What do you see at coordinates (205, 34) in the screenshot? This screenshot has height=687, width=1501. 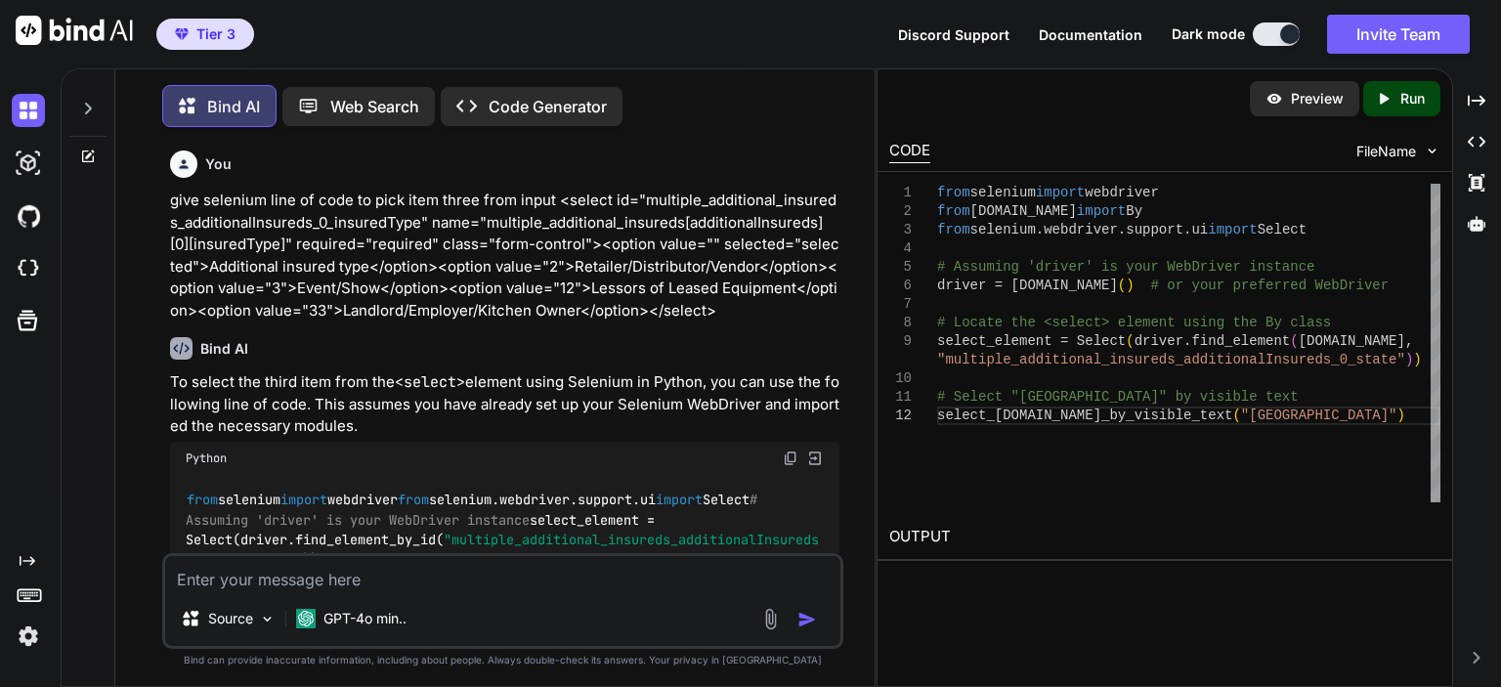 I see `button: premiumTier 3` at bounding box center [205, 34].